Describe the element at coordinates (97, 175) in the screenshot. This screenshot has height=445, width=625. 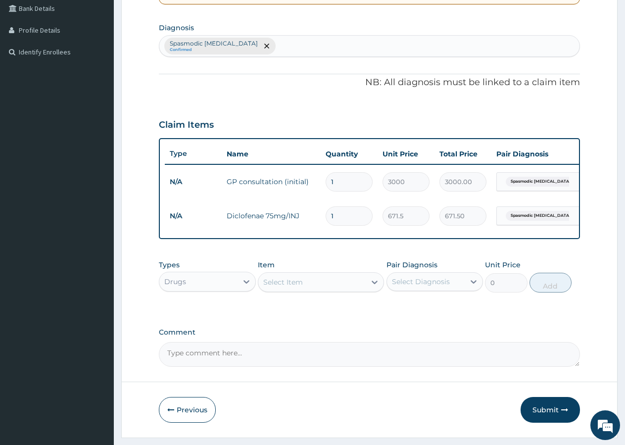
I see `span: We're online!` at that location.